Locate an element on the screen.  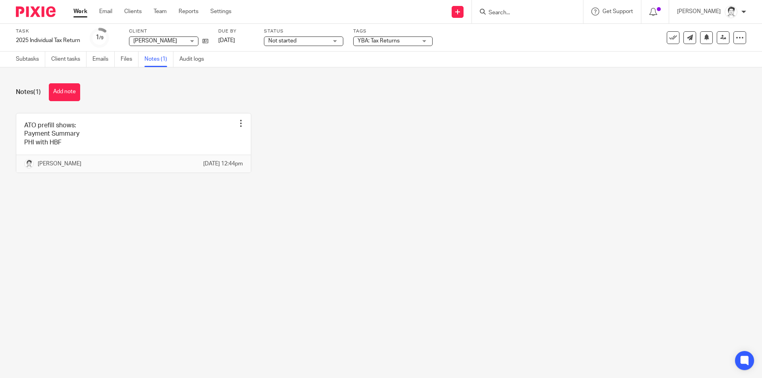
a: Notes (1) is located at coordinates (159, 59).